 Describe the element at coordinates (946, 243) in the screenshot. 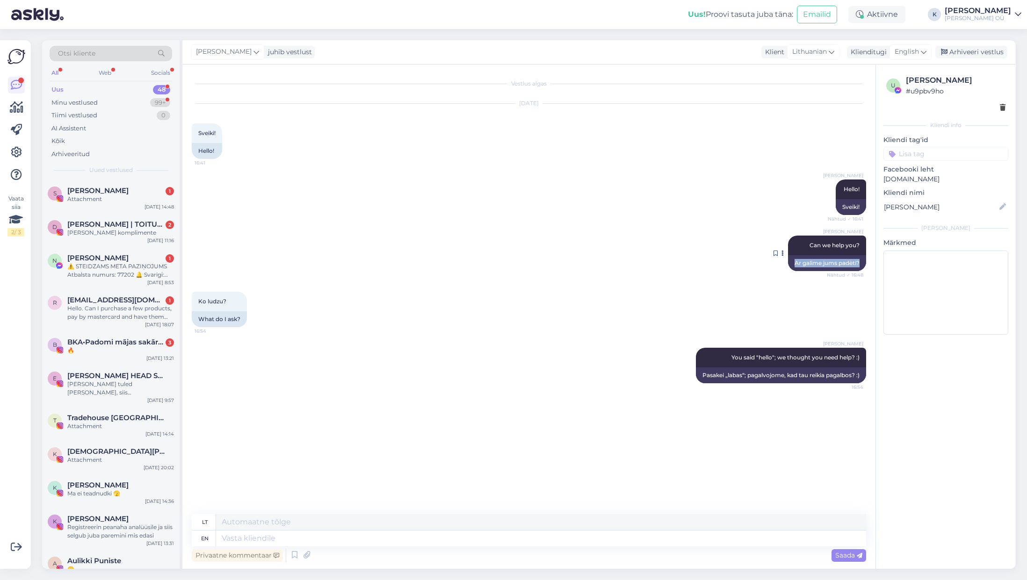

I see `p: Märkmed` at that location.